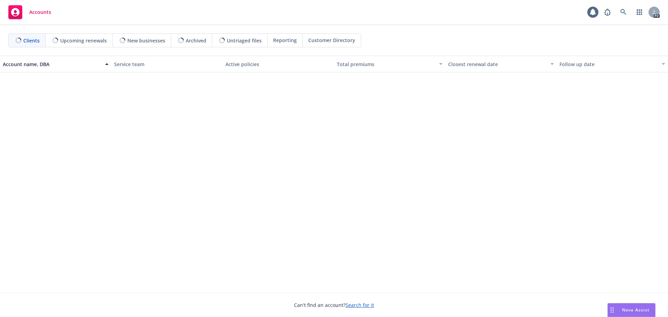 The height and width of the screenshot is (317, 668). I want to click on span: Untriaged files, so click(244, 40).